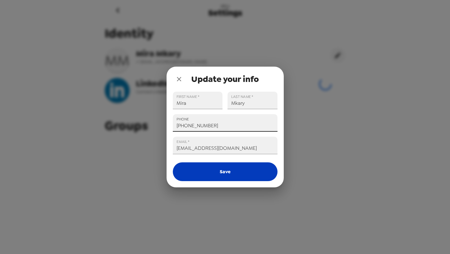 Image resolution: width=450 pixels, height=254 pixels. Describe the element at coordinates (183, 141) in the screenshot. I see `label: EMAIL` at that location.